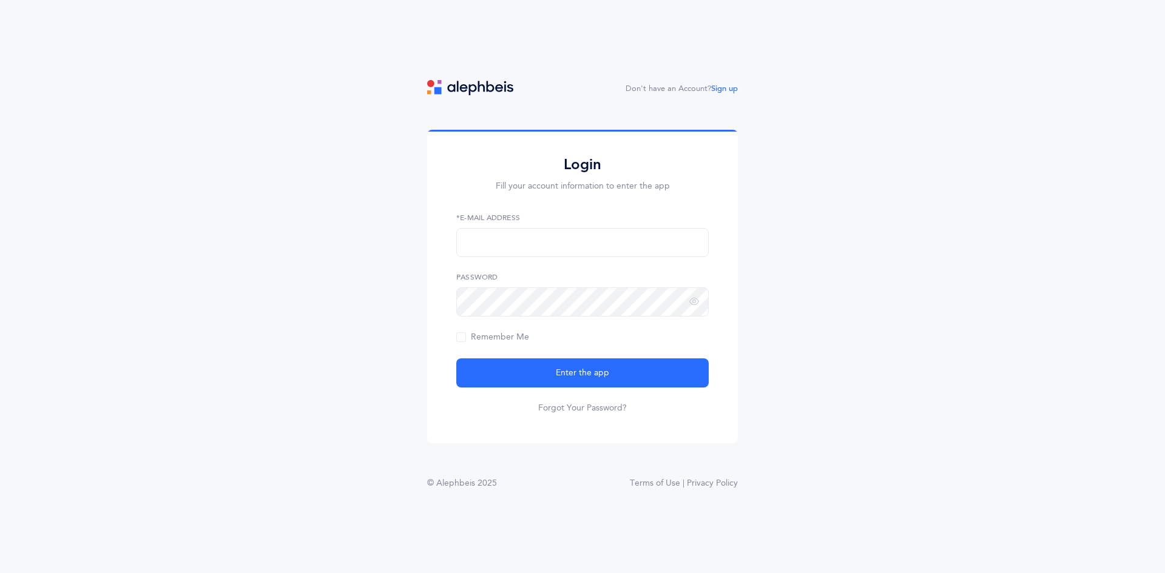  I want to click on label: Password, so click(583, 277).